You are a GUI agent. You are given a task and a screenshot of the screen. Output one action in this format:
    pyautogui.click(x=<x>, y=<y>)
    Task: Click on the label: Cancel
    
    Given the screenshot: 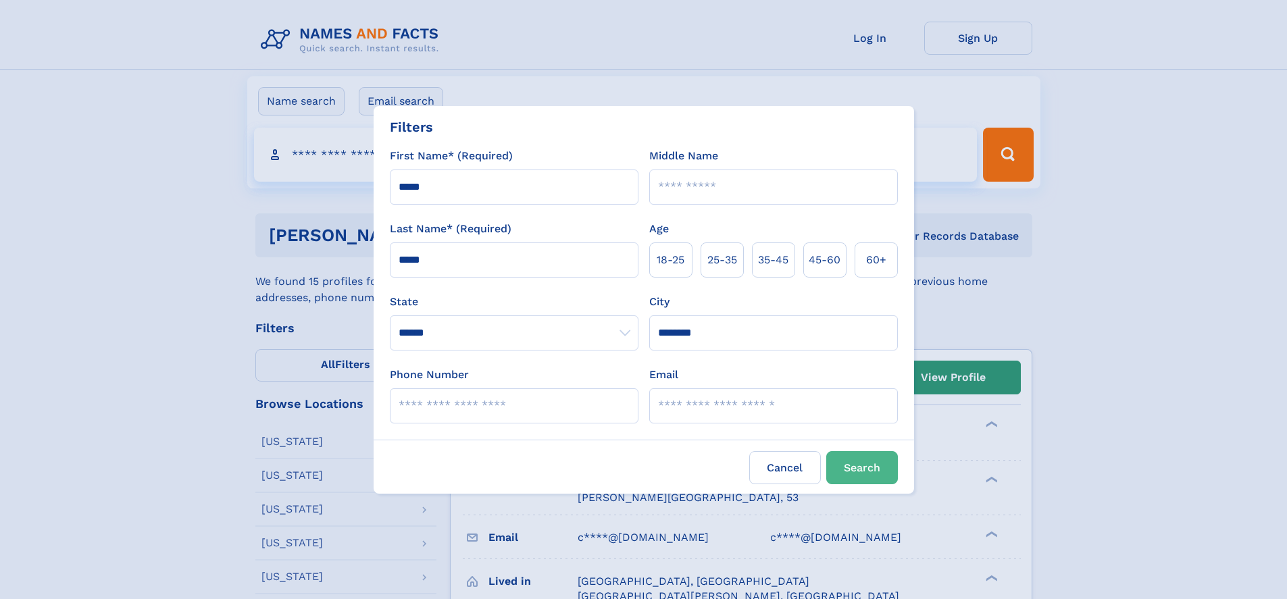 What is the action you would take?
    pyautogui.click(x=785, y=467)
    